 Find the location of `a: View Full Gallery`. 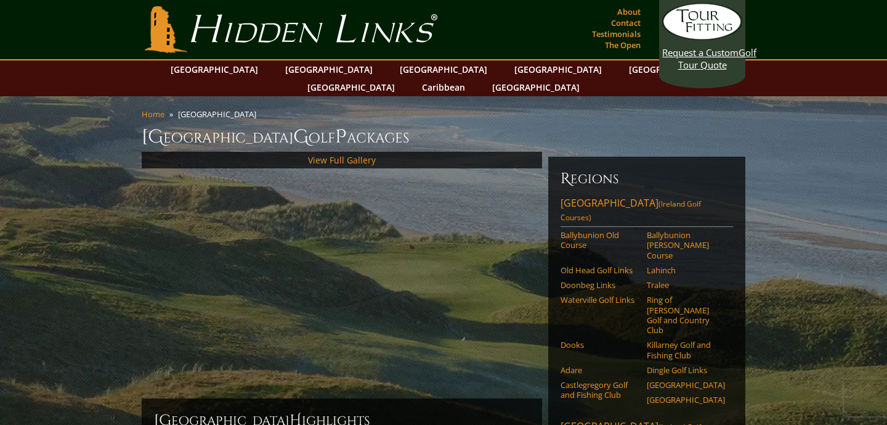

a: View Full Gallery is located at coordinates (342, 160).